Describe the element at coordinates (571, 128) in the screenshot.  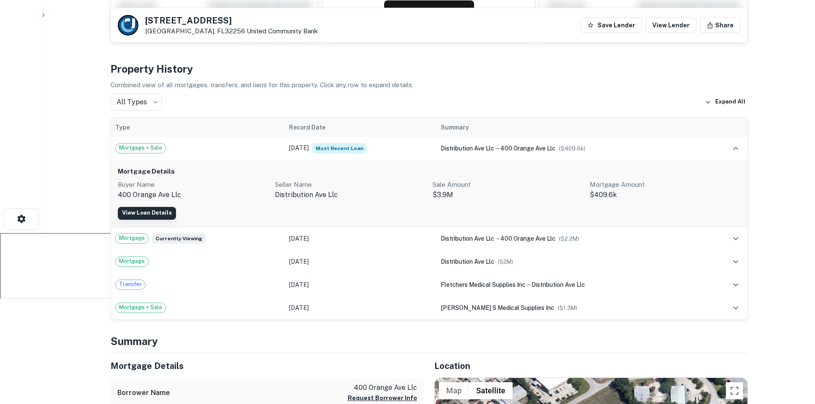
I see `th: Summary` at that location.